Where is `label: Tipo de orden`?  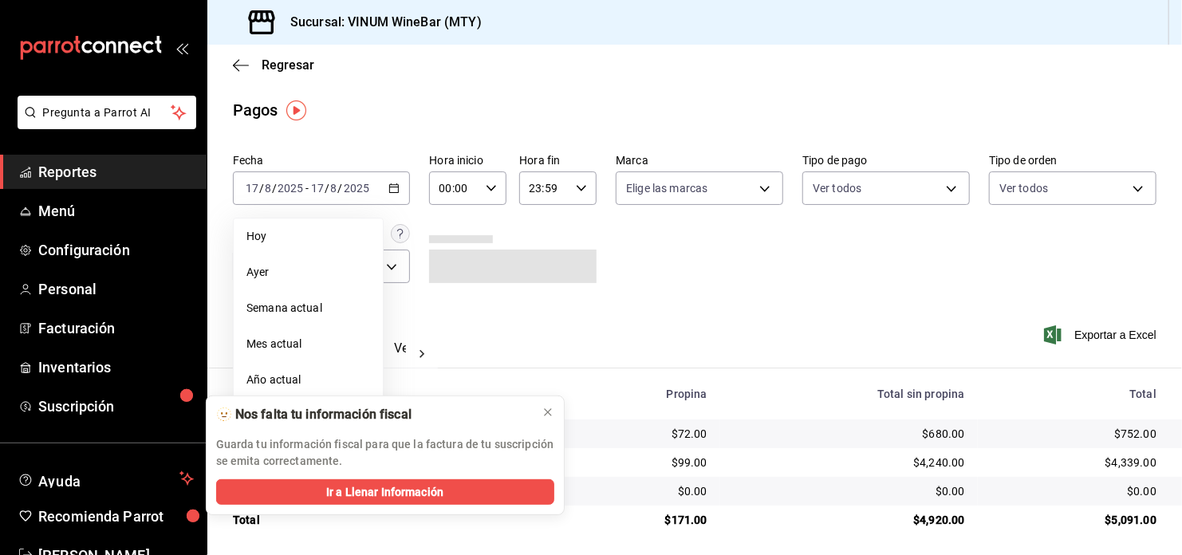
label: Tipo de orden is located at coordinates (1073, 161).